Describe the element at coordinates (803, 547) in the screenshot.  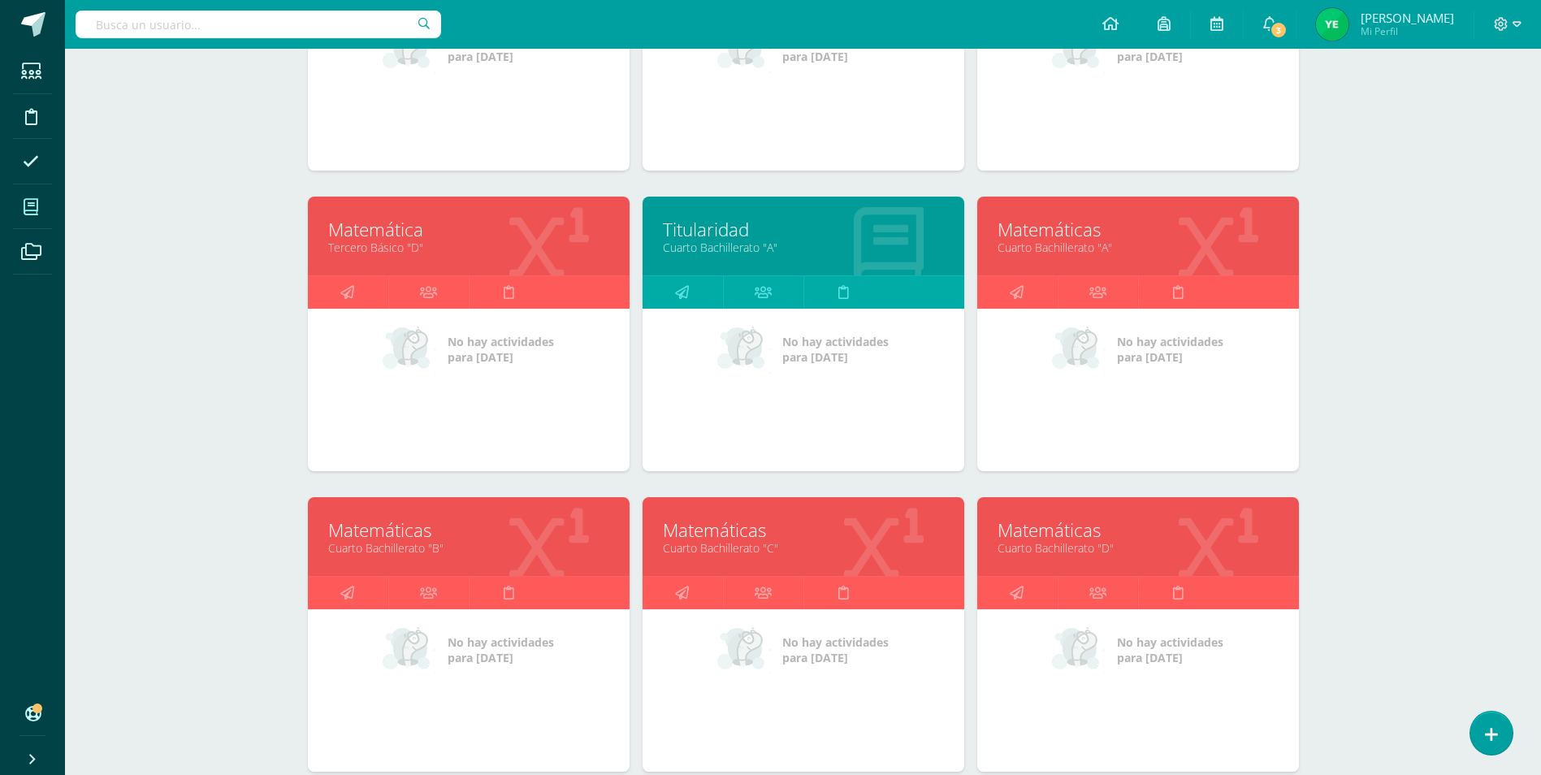
I see `a: Cuarto Bachillerato "C"` at that location.